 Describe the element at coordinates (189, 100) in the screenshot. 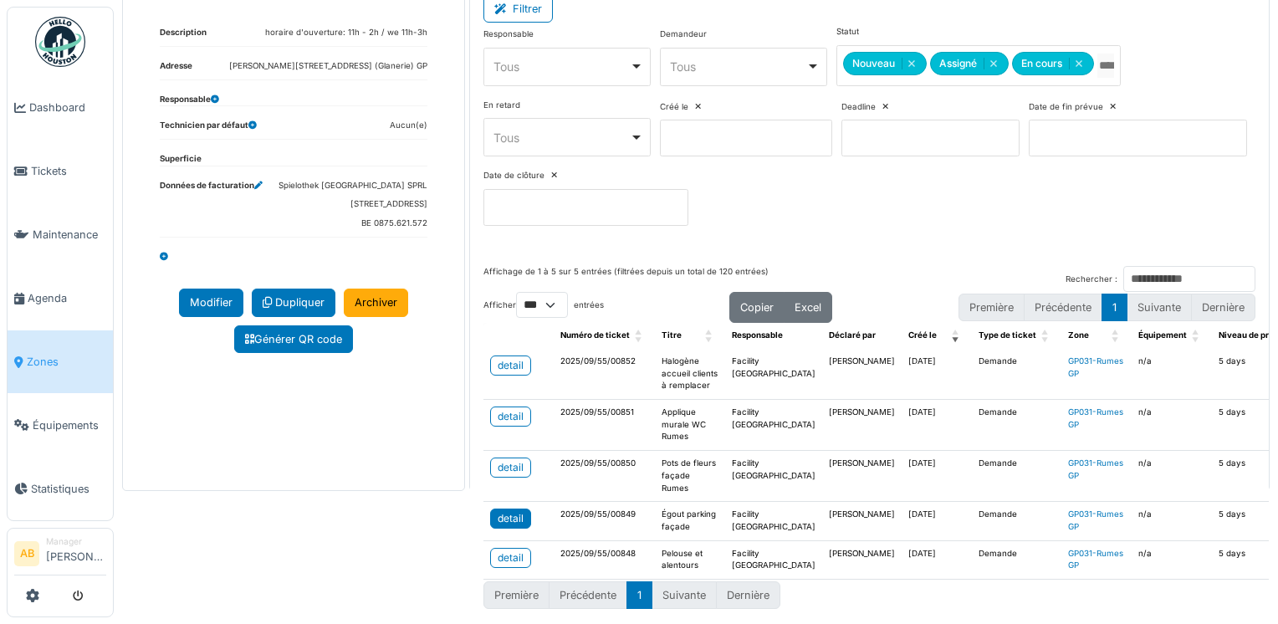

I see `dt: Responsable` at that location.